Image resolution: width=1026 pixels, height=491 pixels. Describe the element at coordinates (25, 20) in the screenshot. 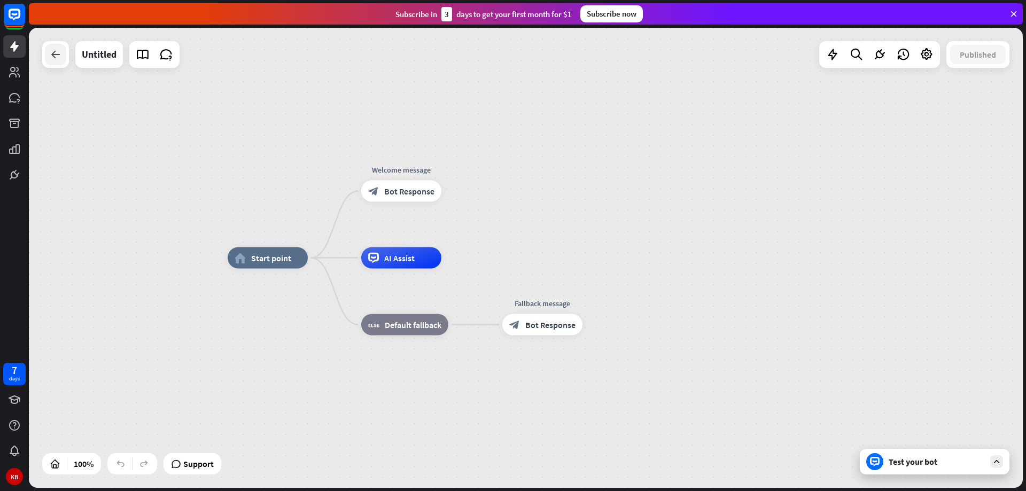

I see `button: Open LiveChat chat widget` at that location.